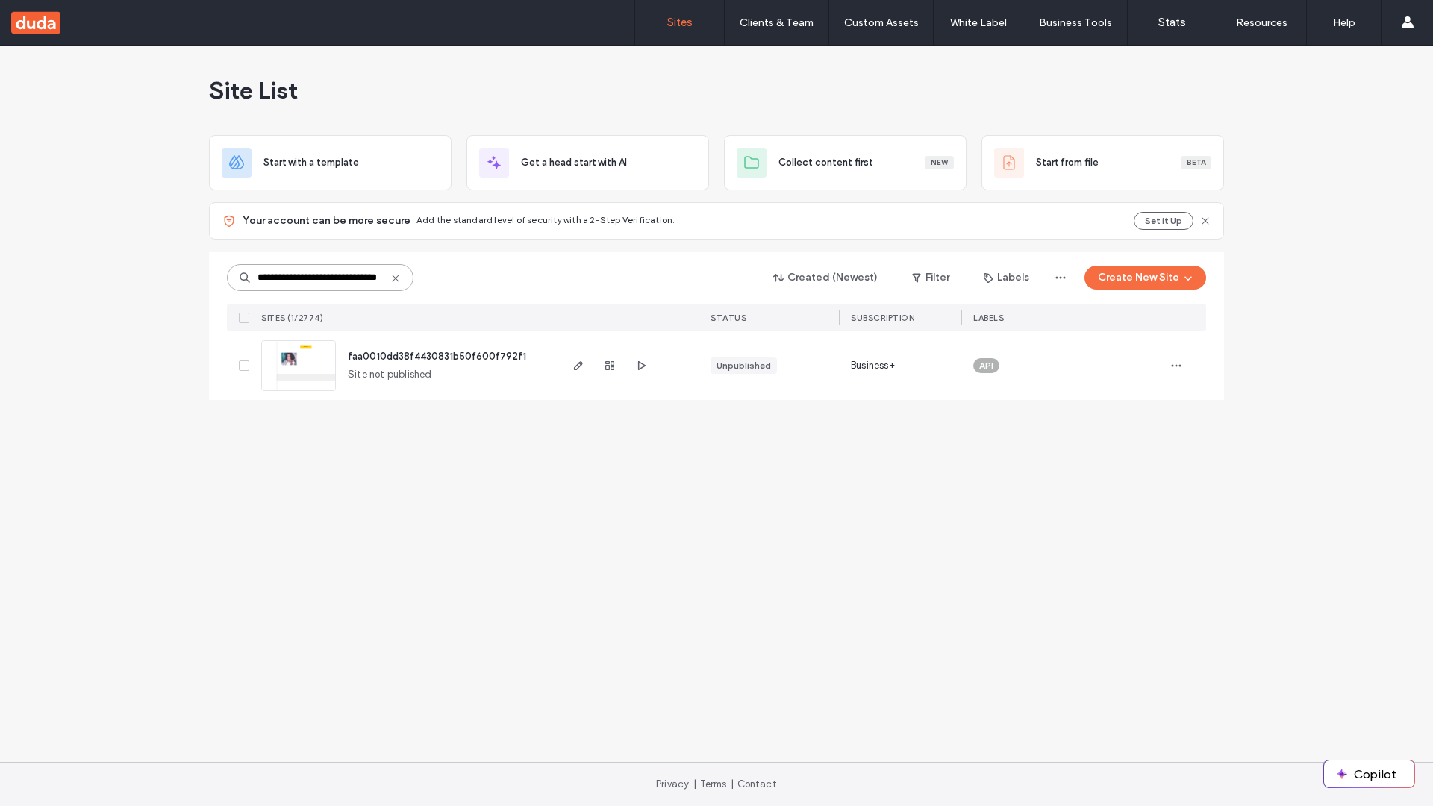 The image size is (1433, 806). Describe the element at coordinates (986, 366) in the screenshot. I see `span: API` at that location.